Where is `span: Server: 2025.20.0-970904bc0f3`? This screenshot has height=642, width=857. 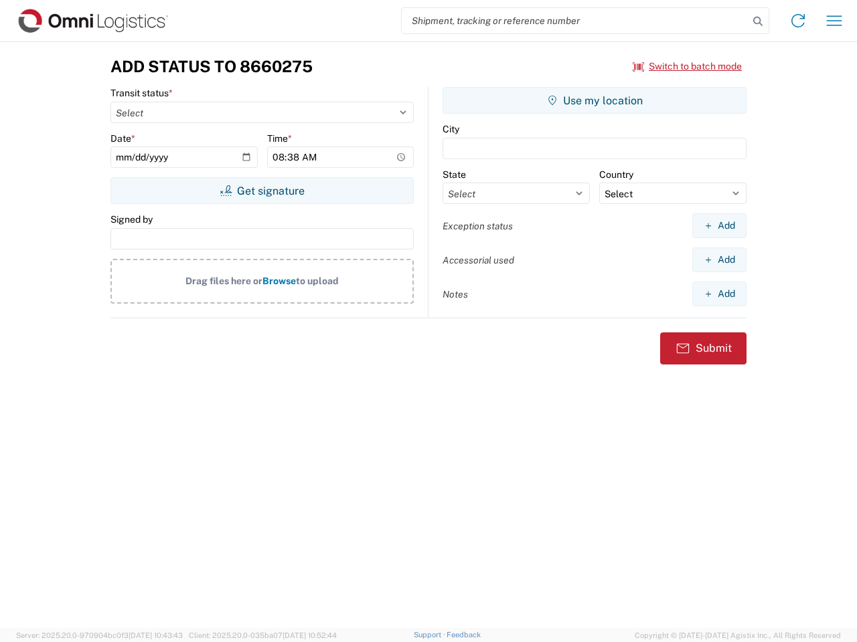 span: Server: 2025.20.0-970904bc0f3 is located at coordinates (99, 636).